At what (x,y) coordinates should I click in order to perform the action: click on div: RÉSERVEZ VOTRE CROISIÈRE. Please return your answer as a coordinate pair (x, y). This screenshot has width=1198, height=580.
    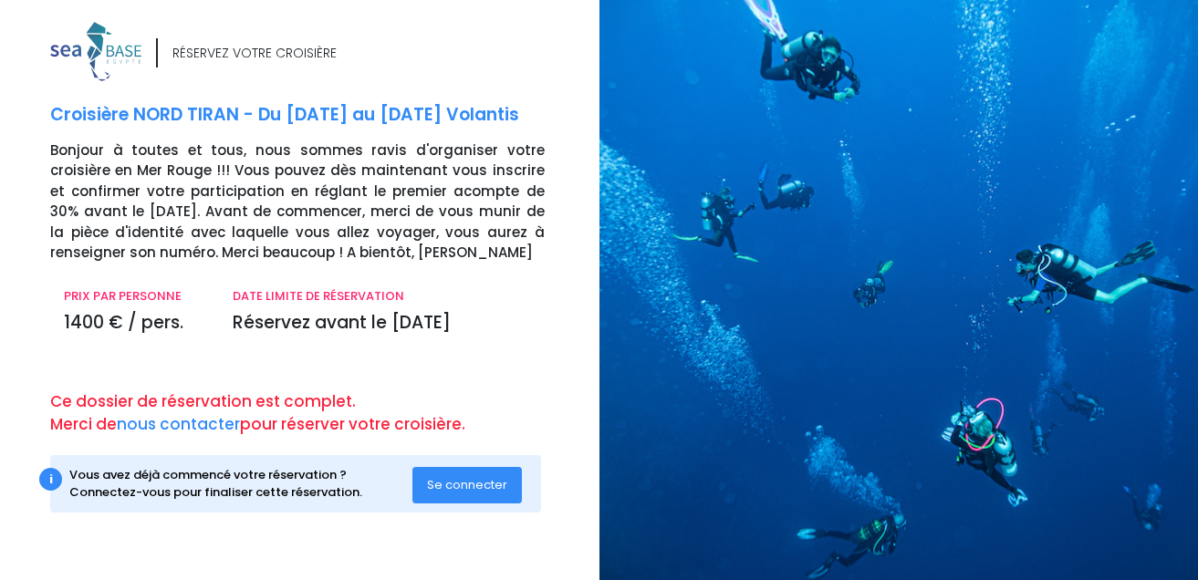
    Looking at the image, I should click on (254, 53).